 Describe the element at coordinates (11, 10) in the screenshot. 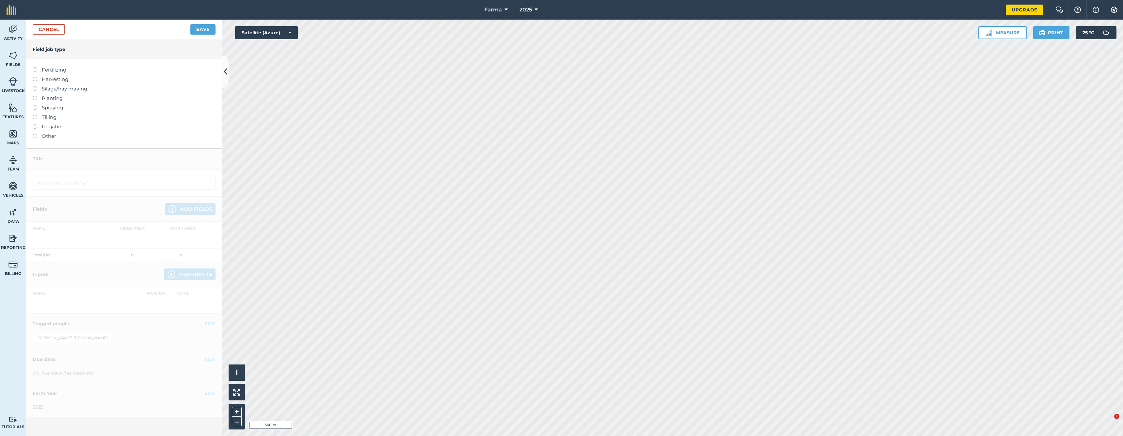

I see `img: fieldmargin Logo` at that location.